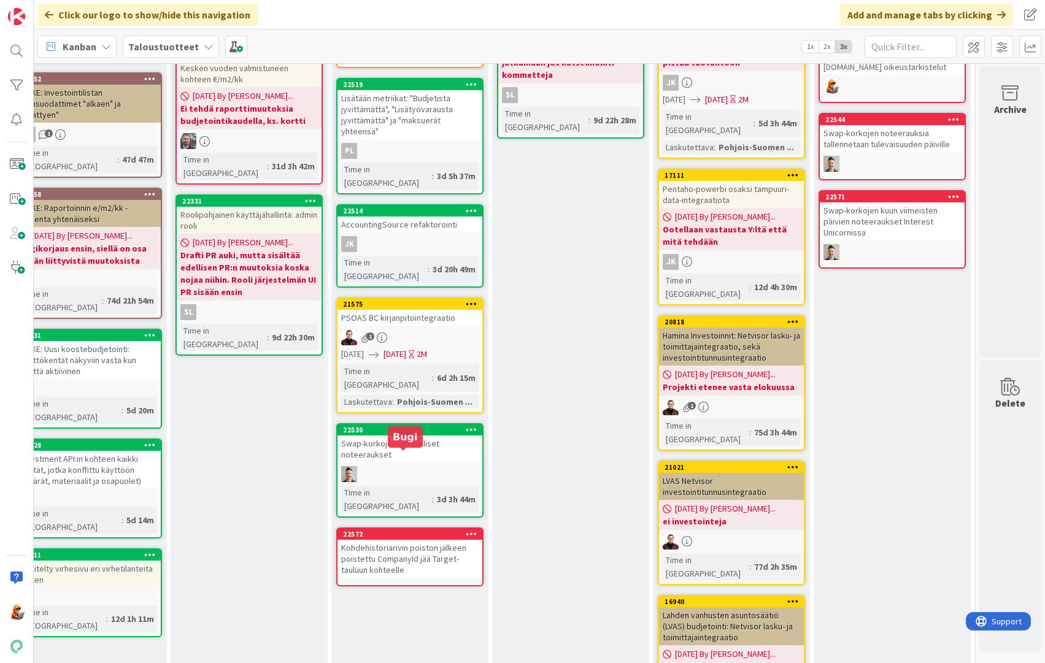  I want to click on div: 20818Hamina Investoinnit: Netvisor lasku- ja toimittajaintegraatio, sekä investointitunnusintegra..., so click(731, 341).